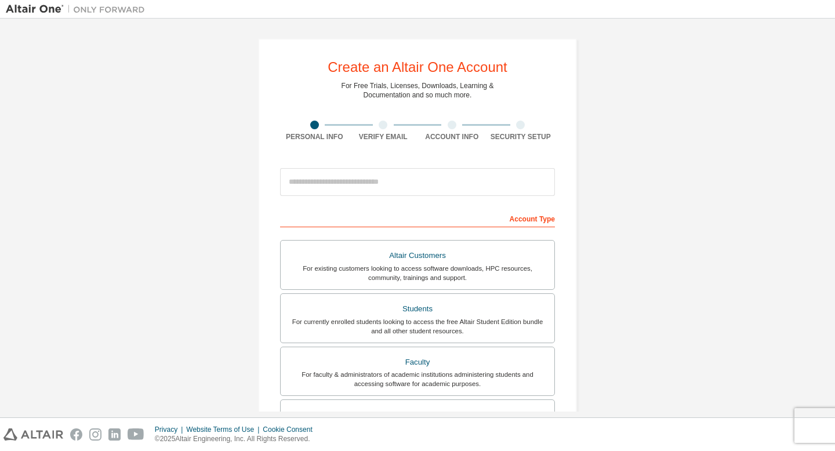 The image size is (835, 451). Describe the element at coordinates (170, 430) in the screenshot. I see `div: Privacy` at that location.